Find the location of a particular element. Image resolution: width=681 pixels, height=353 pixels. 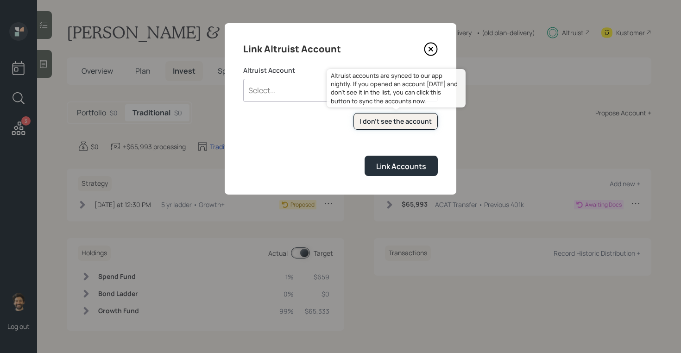

button: Link Accounts is located at coordinates (401, 165).